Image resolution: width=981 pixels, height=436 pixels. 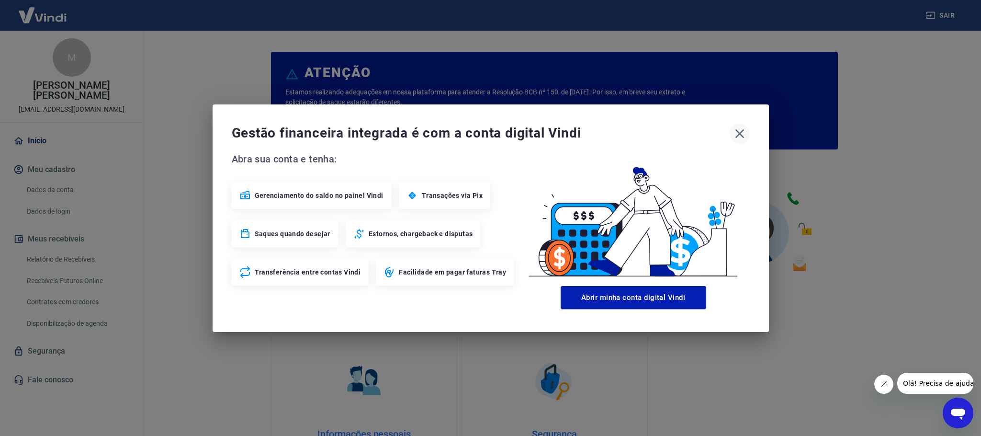 I want to click on img: Good Billing, so click(x=633, y=216).